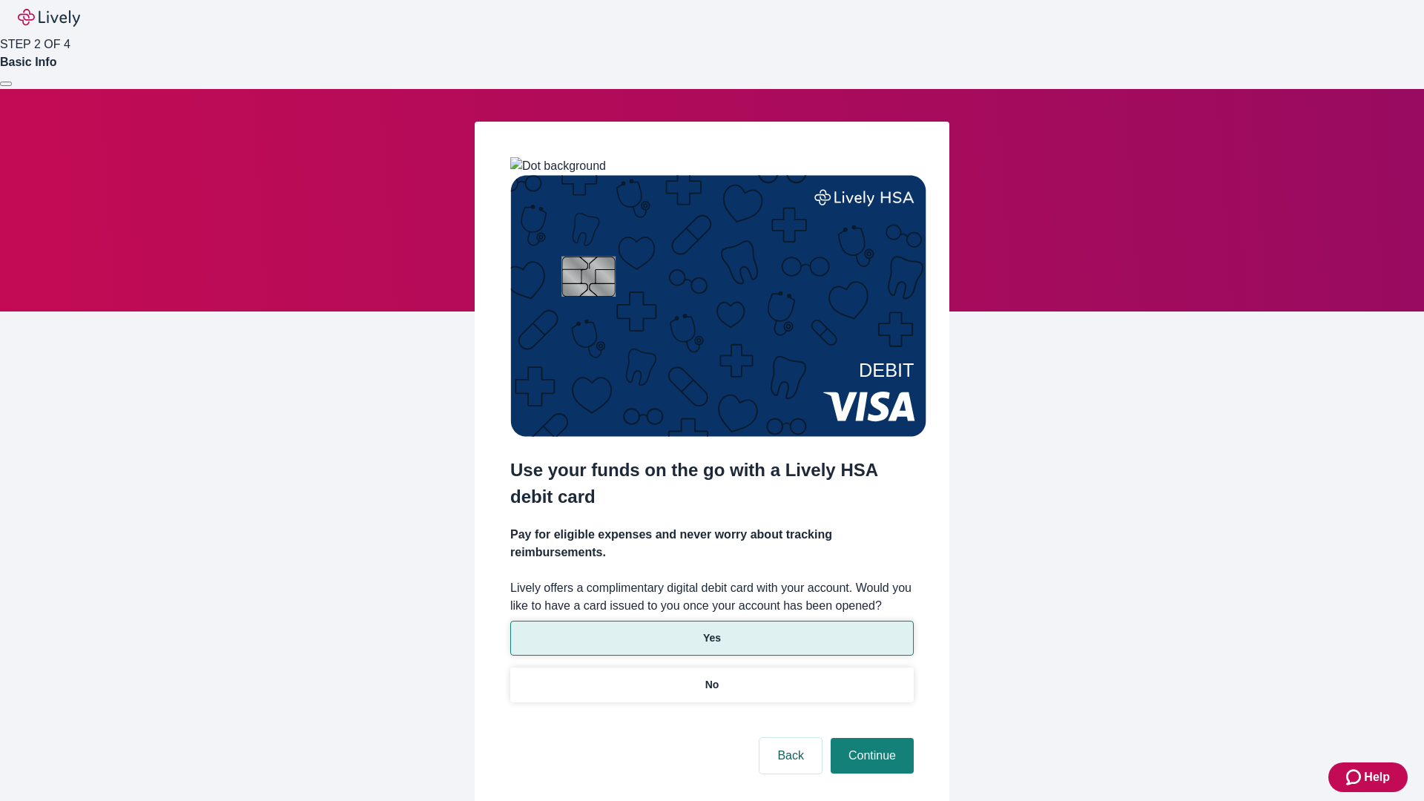 Image resolution: width=1424 pixels, height=801 pixels. What do you see at coordinates (49, 18) in the screenshot?
I see `img: Lively` at bounding box center [49, 18].